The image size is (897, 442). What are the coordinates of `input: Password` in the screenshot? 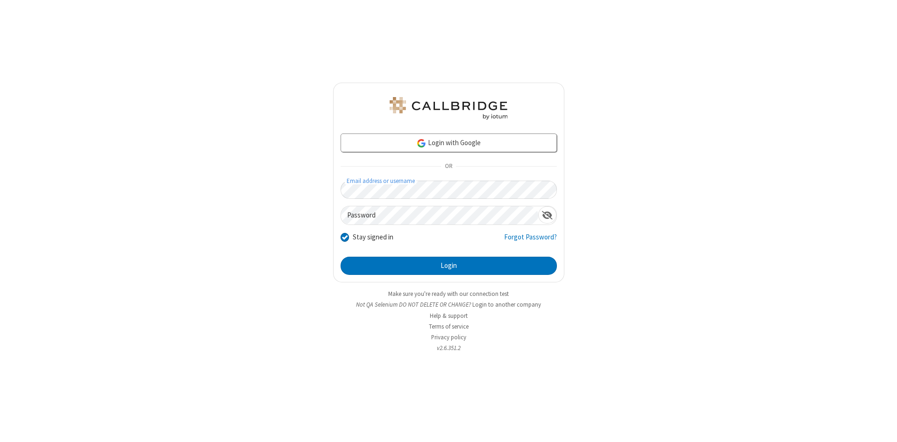 It's located at (440, 215).